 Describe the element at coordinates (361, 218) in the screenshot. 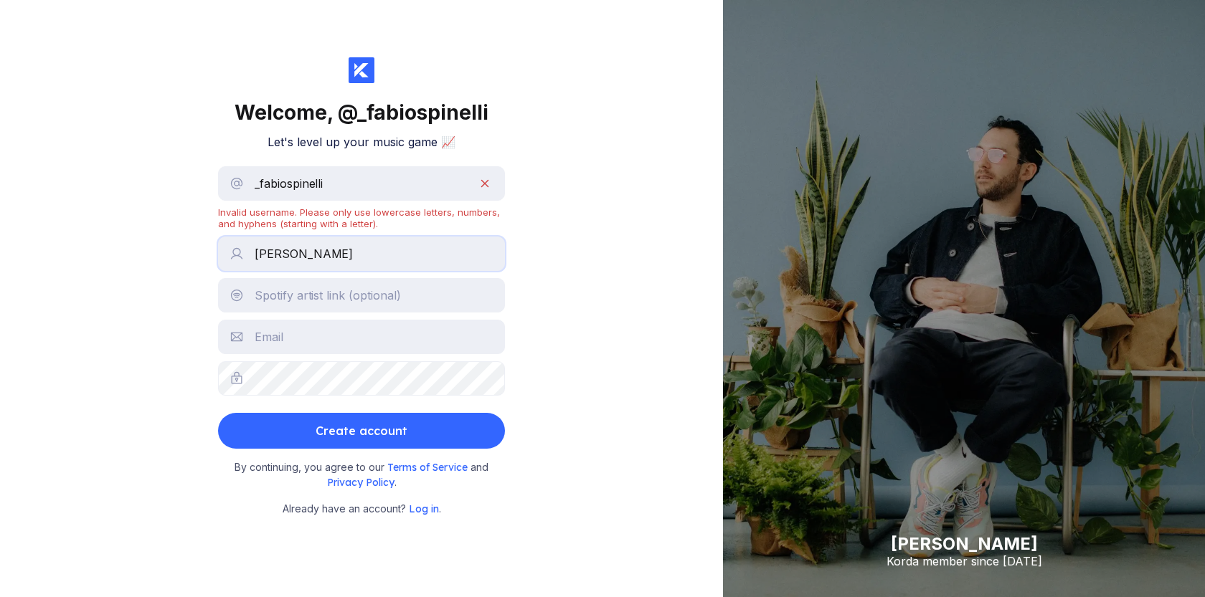

I see `div: Invalid username. Please only use lowercase letters, numbers, and hyphens (starting with a letter).` at that location.